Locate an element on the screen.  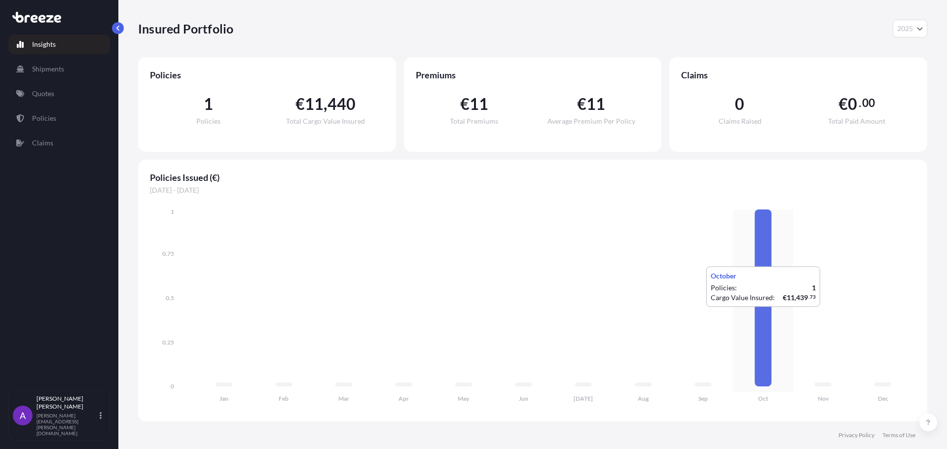
p: Insured Portfolio is located at coordinates (186, 29).